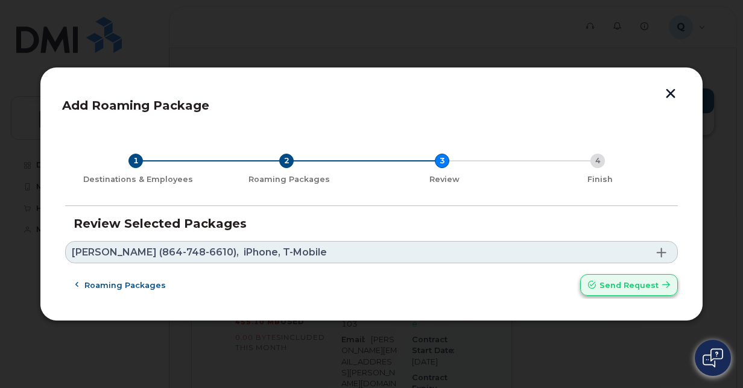  What do you see at coordinates (136, 106) in the screenshot?
I see `span: Add Roaming Package` at bounding box center [136, 106].